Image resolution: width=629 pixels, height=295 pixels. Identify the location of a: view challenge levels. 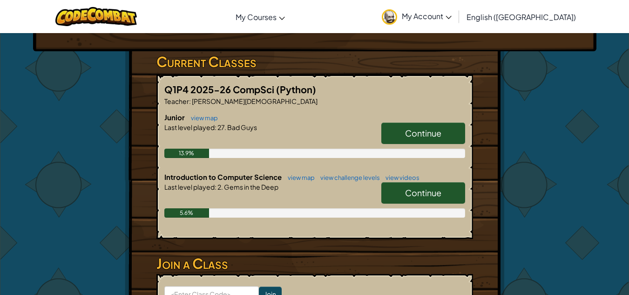
(348, 177).